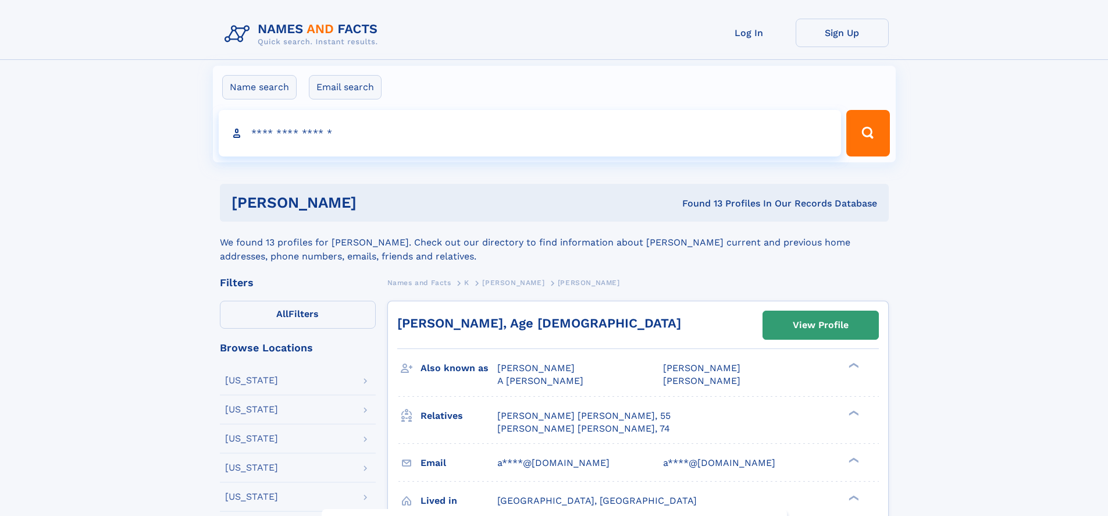  Describe the element at coordinates (345, 87) in the screenshot. I see `label: Email search` at that location.